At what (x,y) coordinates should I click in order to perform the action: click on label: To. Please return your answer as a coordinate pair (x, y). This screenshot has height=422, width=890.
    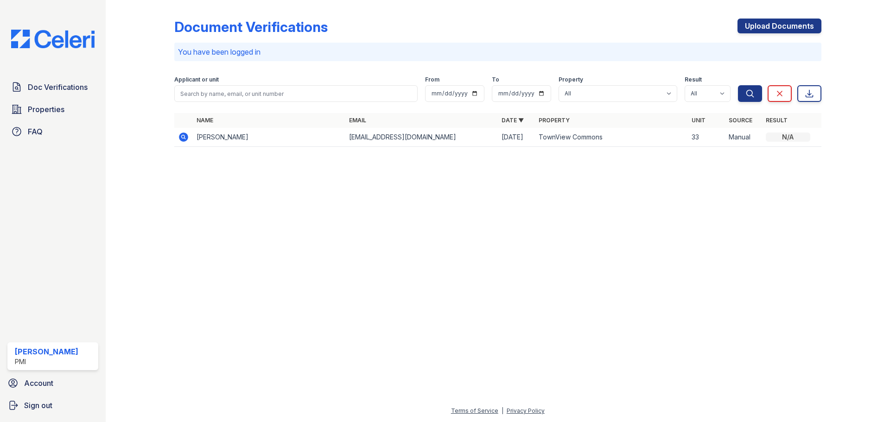
    Looking at the image, I should click on (495, 80).